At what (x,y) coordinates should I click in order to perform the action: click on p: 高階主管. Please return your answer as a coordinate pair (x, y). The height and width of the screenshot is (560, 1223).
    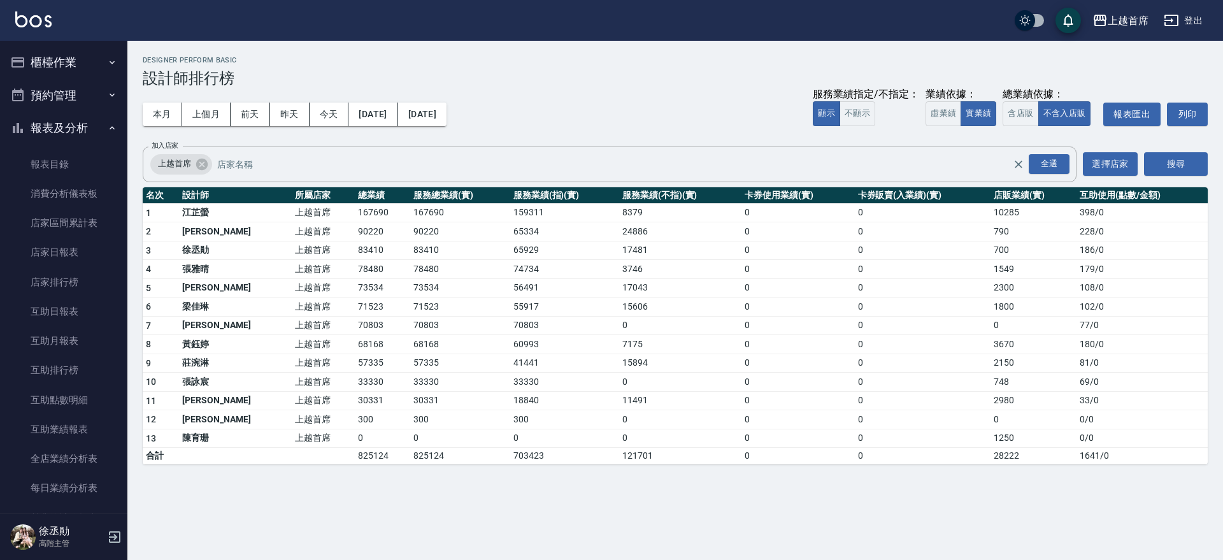
    Looking at the image, I should click on (71, 544).